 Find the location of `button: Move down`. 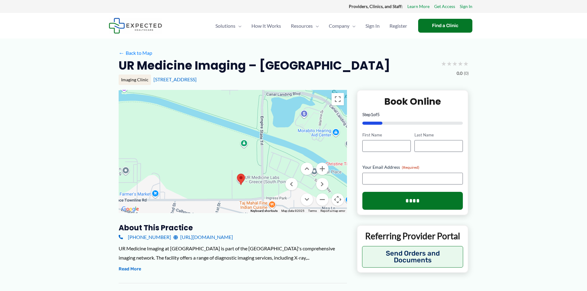

button: Move down is located at coordinates (307, 200).